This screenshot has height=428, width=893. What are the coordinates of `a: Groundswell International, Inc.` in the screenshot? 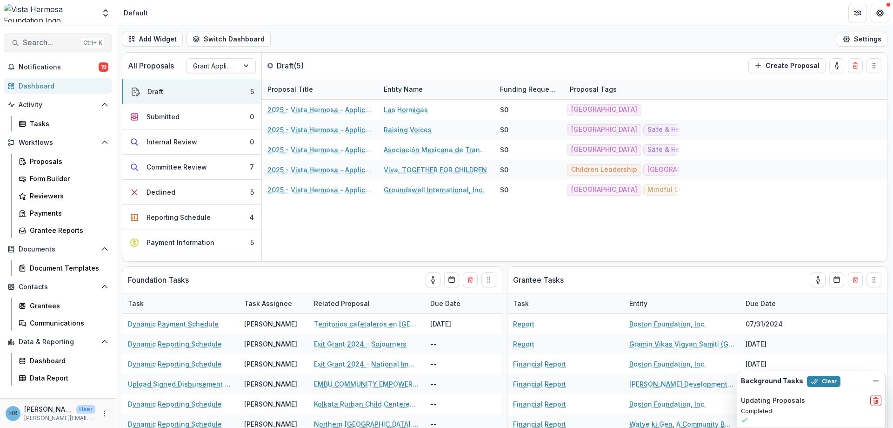 It's located at (434, 189).